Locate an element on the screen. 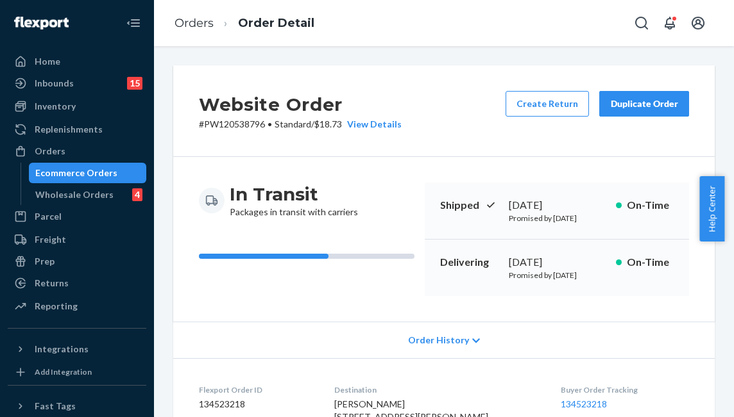 This screenshot has width=734, height=417. a: Wholesale Orders4 is located at coordinates (88, 195).